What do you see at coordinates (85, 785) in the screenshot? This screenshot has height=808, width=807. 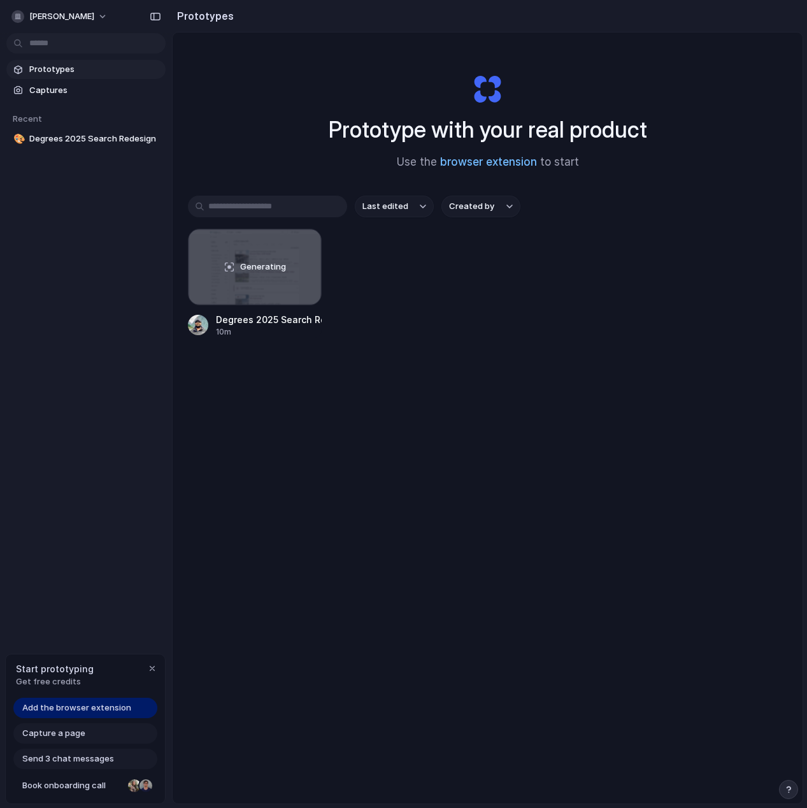 I see `a: Book onboarding call` at bounding box center [85, 785].